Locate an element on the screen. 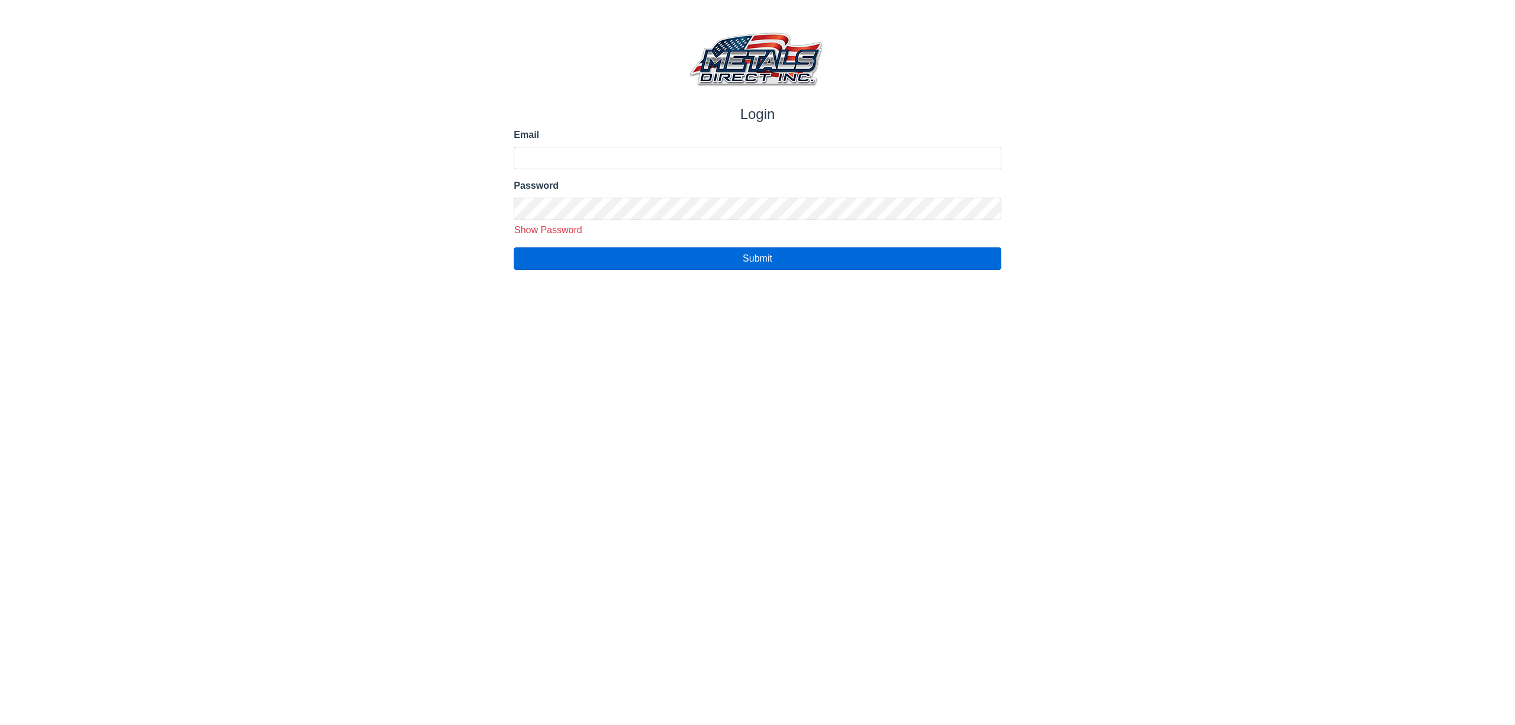 This screenshot has height=725, width=1515. button: Show Password is located at coordinates (548, 230).